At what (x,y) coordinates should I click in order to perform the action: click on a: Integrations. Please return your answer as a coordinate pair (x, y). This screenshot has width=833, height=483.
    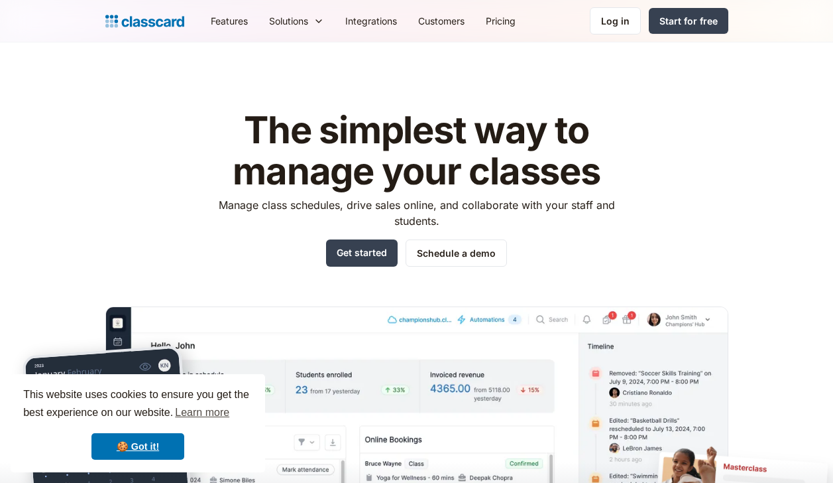
    Looking at the image, I should click on (371, 21).